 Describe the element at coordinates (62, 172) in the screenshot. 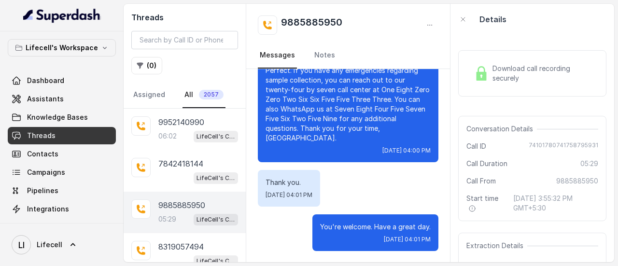

I see `a: Campaigns` at that location.